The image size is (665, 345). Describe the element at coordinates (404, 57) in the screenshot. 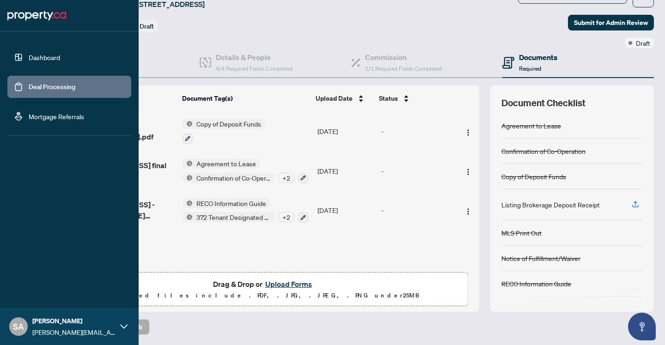

I see `h4: Commission` at that location.